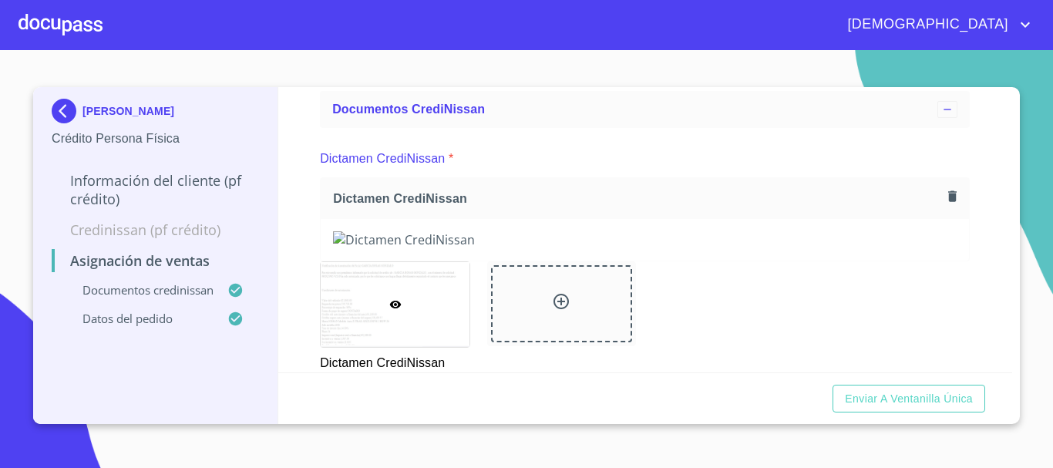 The width and height of the screenshot is (1053, 468). Describe the element at coordinates (140, 290) in the screenshot. I see `p: Documentos CrediNissan` at that location.